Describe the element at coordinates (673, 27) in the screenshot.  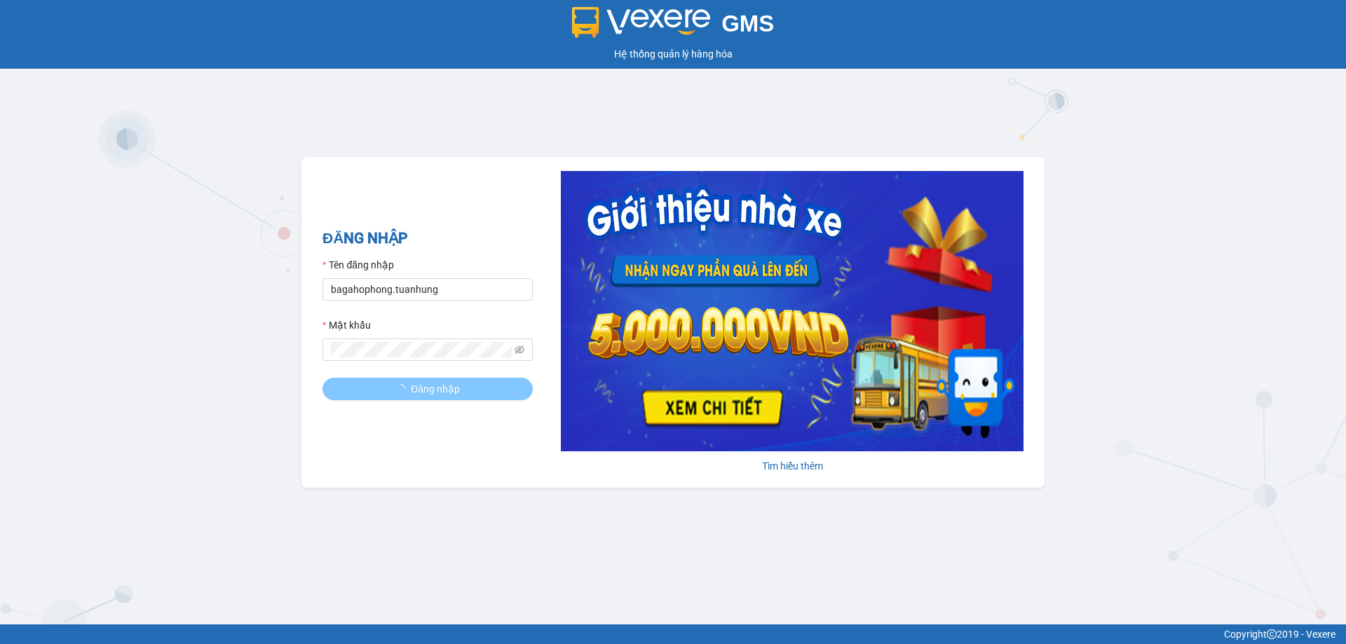
I see `a: GMS` at that location.